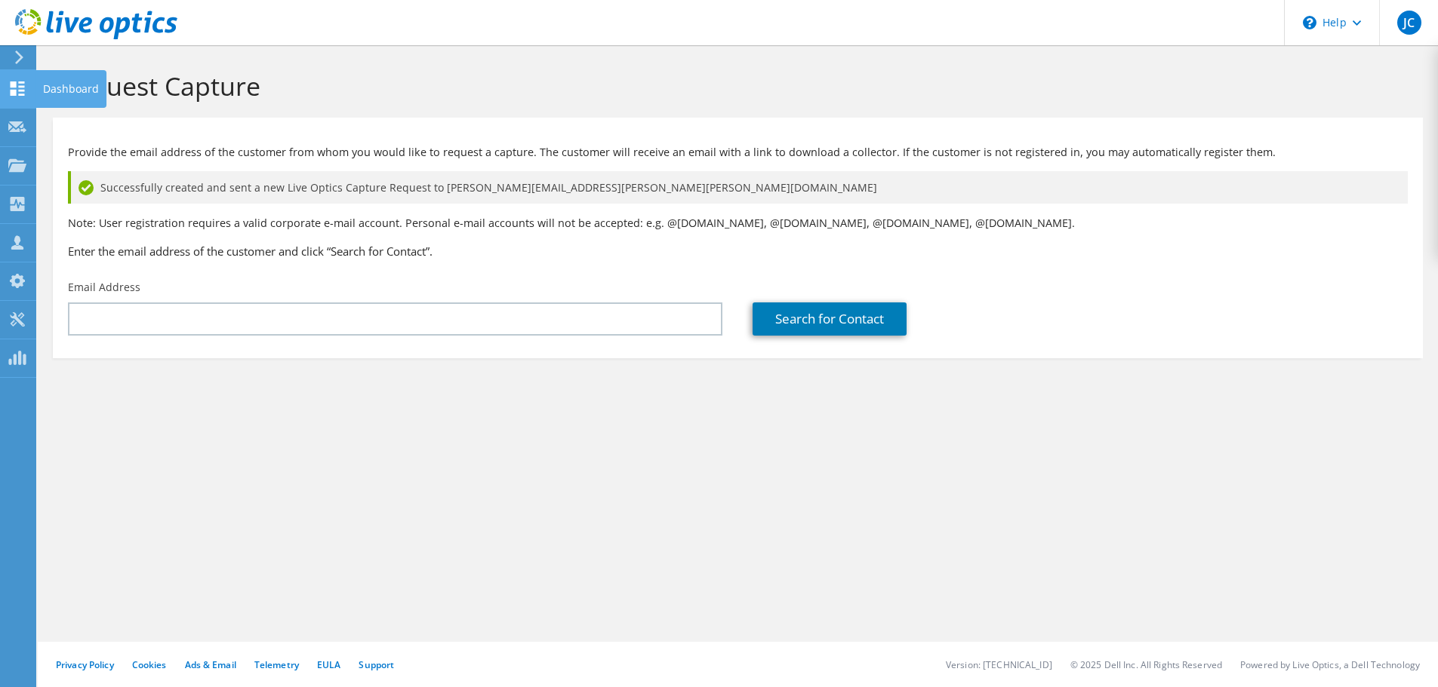 The width and height of the screenshot is (1438, 687). What do you see at coordinates (104, 288) in the screenshot?
I see `label: Email Address` at bounding box center [104, 288].